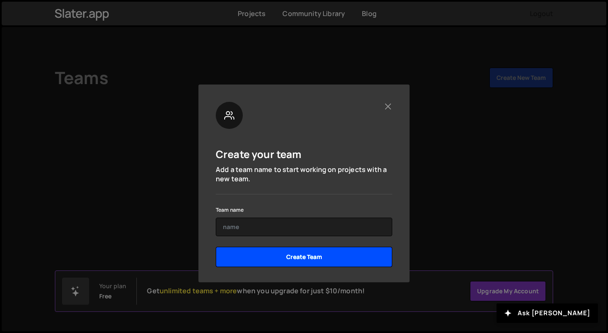  What do you see at coordinates (304, 227) in the screenshot?
I see `input: name` at bounding box center [304, 227].